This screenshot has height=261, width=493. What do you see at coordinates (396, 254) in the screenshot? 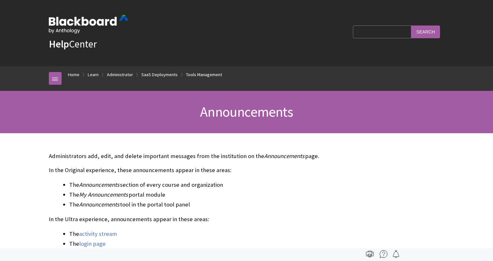
I see `img: Follow this page` at bounding box center [396, 254].